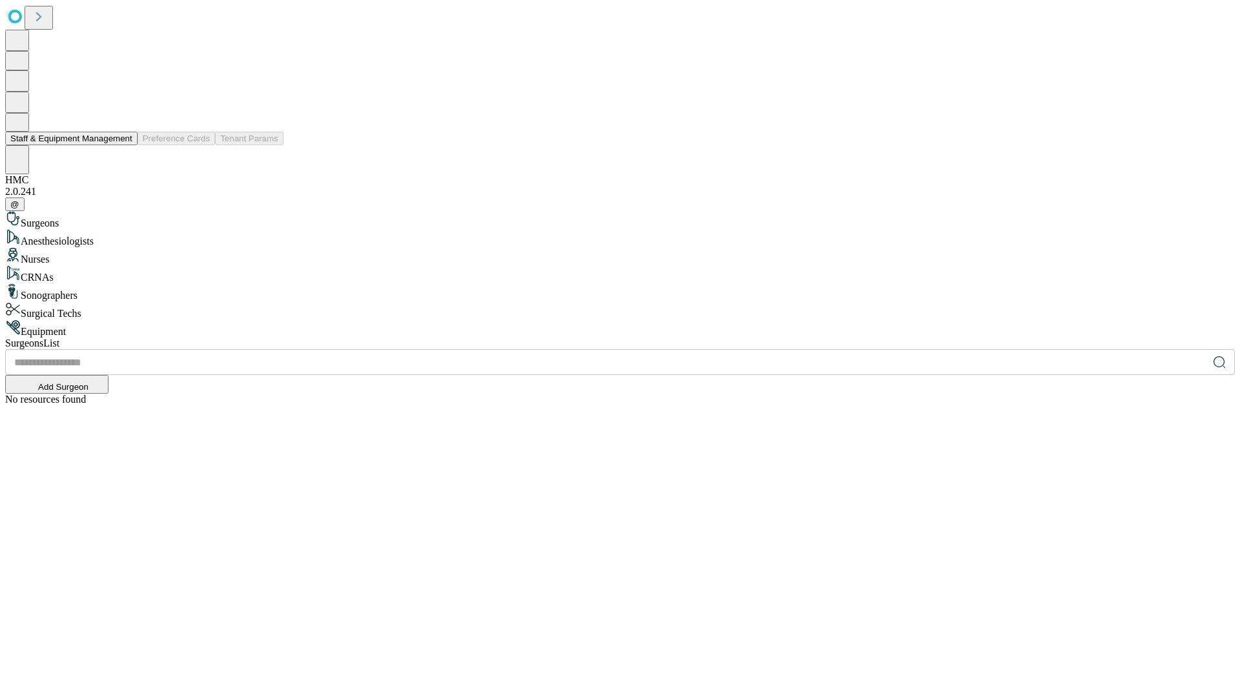 This screenshot has width=1240, height=697. What do you see at coordinates (620, 220) in the screenshot?
I see `div: Surgeons` at bounding box center [620, 220].